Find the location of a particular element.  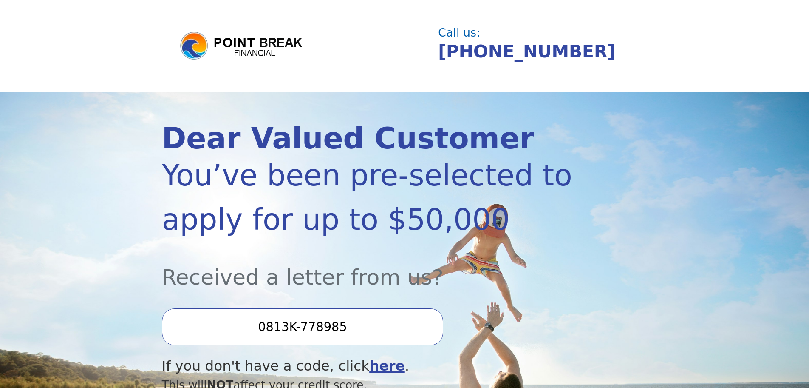

div: If you don't have a code, click . is located at coordinates (368, 366).